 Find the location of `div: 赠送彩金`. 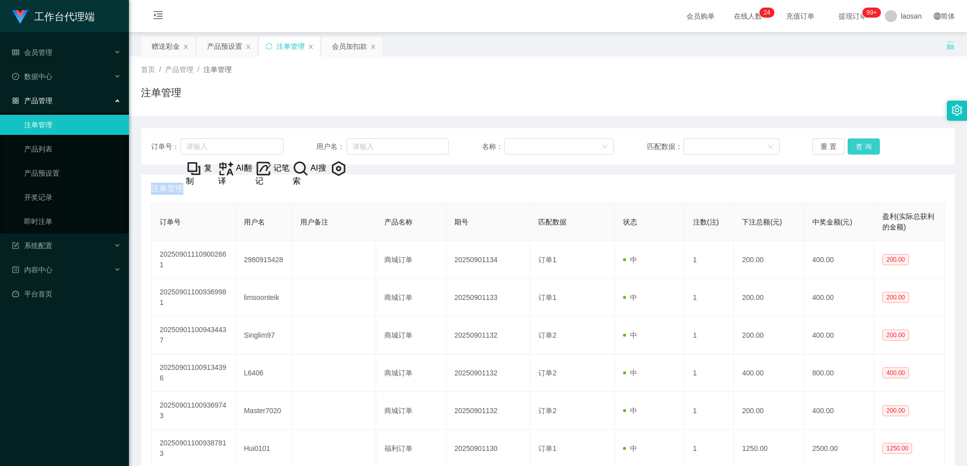

div: 赠送彩金 is located at coordinates (166, 46).